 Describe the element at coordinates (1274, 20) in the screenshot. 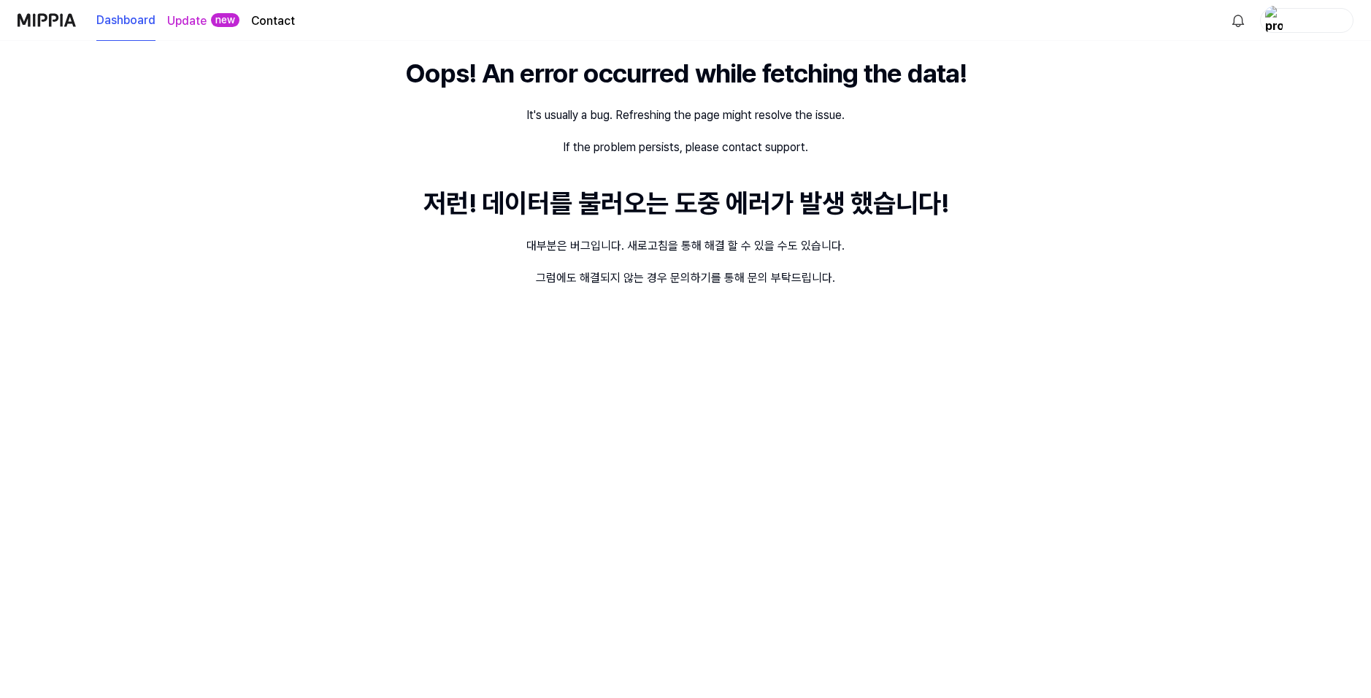

I see `img: profile` at that location.